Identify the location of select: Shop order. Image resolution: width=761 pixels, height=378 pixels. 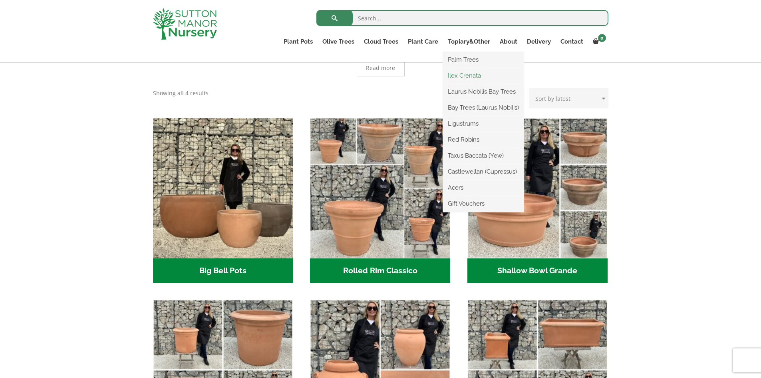
(568, 98).